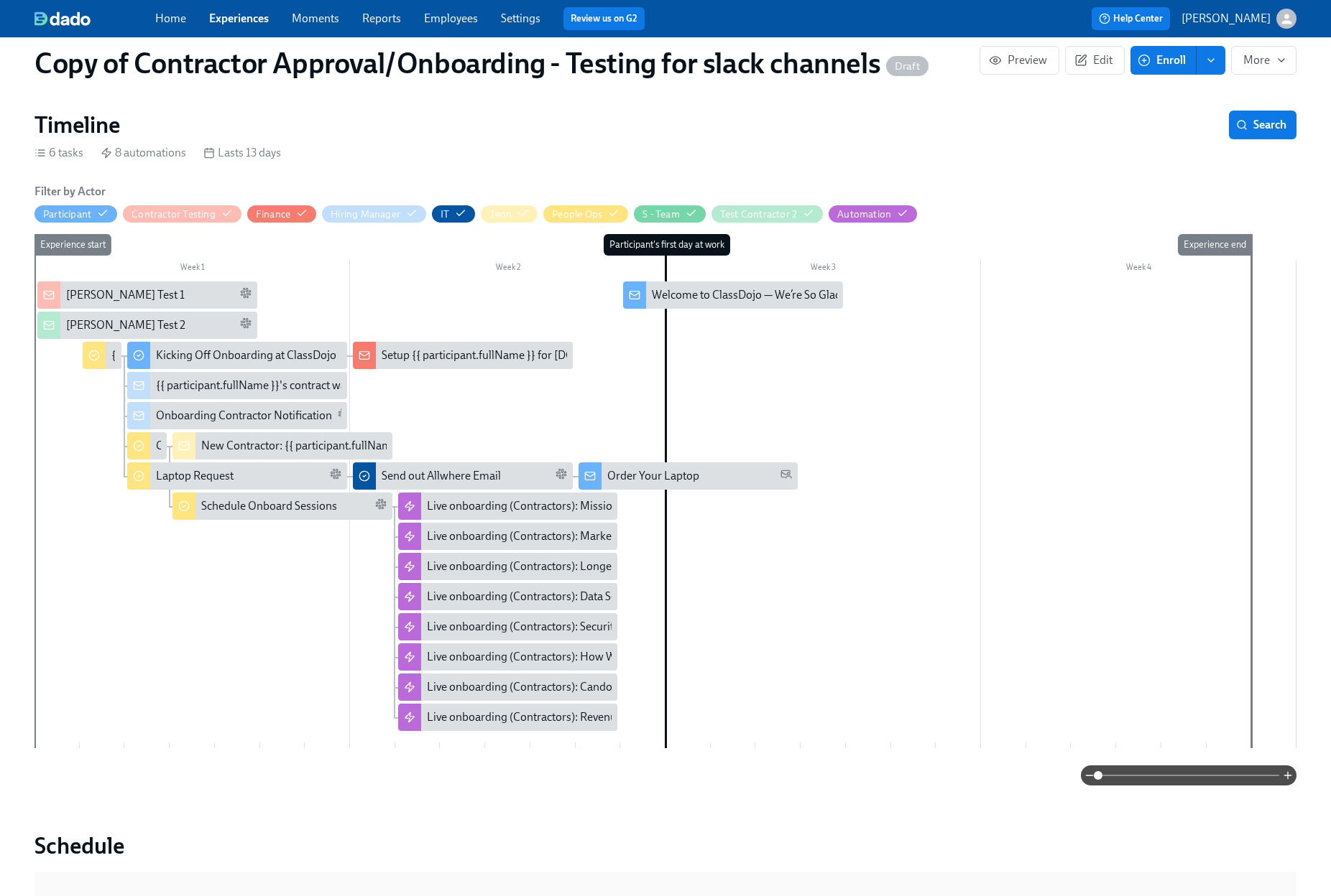 This screenshot has height=896, width=1331. Describe the element at coordinates (1019, 60) in the screenshot. I see `button: Preview` at that location.